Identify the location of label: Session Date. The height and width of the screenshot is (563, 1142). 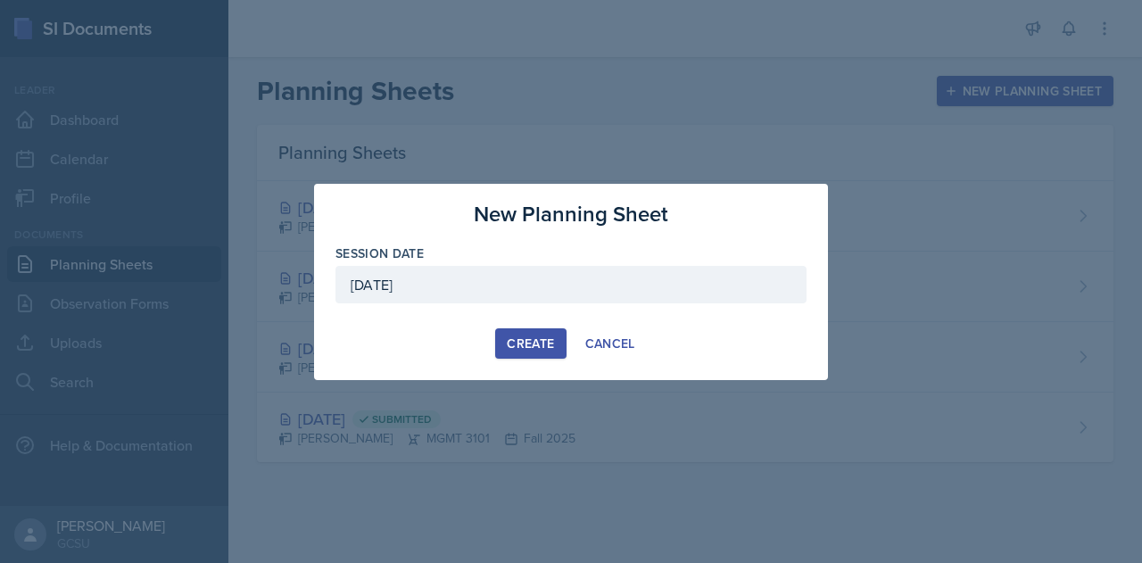
(379, 253).